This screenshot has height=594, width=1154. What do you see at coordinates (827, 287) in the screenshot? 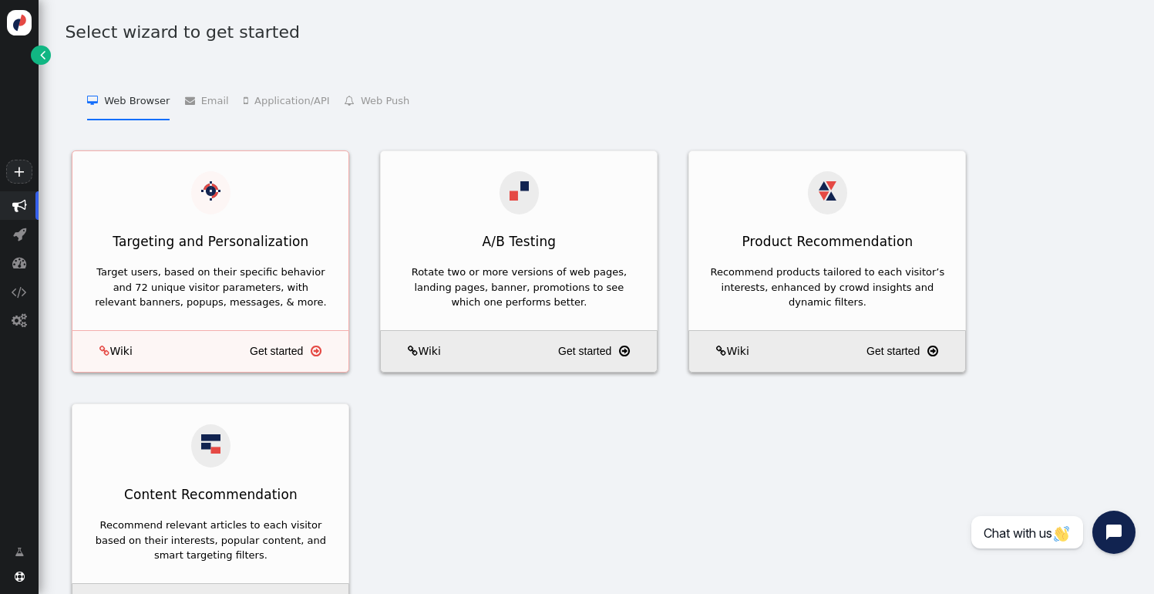
I see `div: Recommend products tailored to each visitor’s interests, enhanced by crowd insights and dynamic f...` at bounding box center [827, 287].